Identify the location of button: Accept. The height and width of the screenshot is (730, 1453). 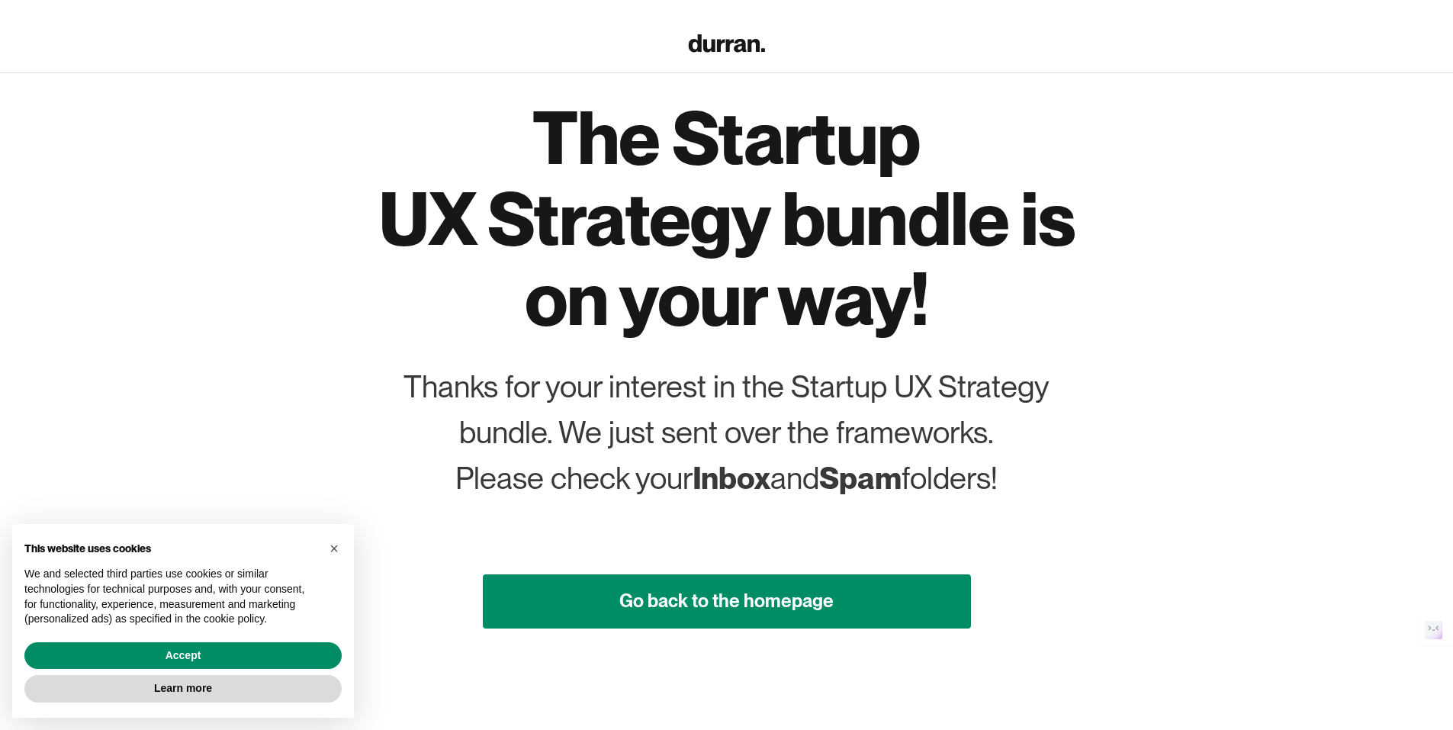
(183, 656).